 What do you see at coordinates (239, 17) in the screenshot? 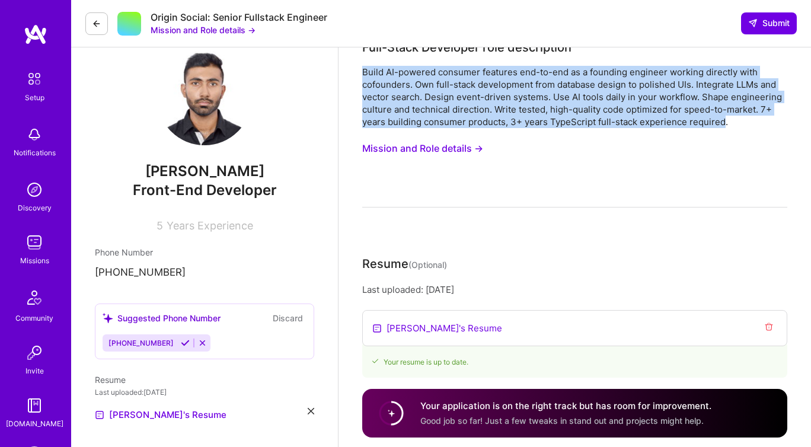
I see `div: Origin Social: Senior Fullstack Engineer` at bounding box center [239, 17].